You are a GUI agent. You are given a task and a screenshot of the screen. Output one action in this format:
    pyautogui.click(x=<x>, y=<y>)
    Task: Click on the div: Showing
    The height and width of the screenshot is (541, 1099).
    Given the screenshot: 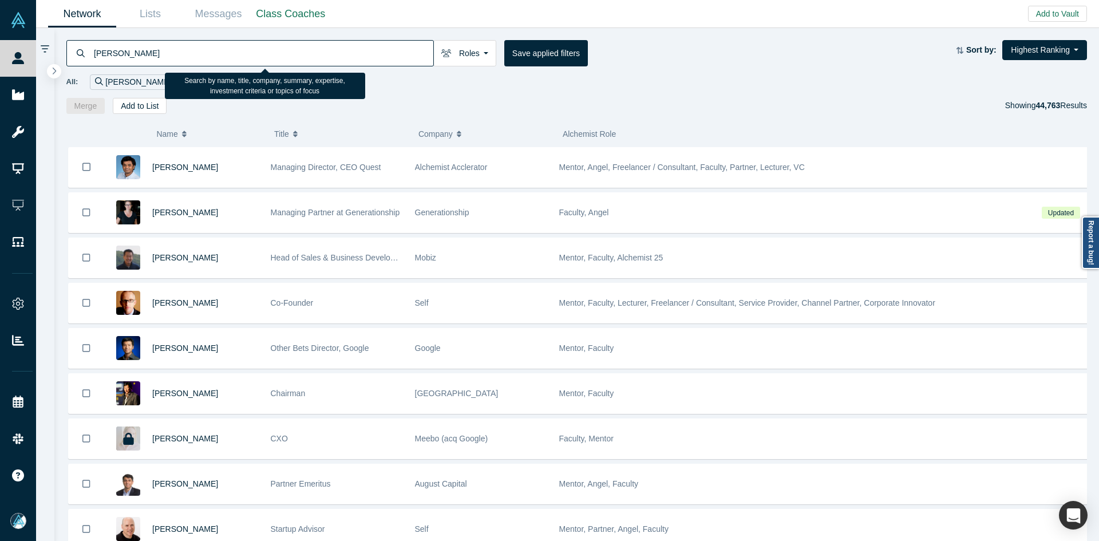 What is the action you would take?
    pyautogui.click(x=1046, y=106)
    